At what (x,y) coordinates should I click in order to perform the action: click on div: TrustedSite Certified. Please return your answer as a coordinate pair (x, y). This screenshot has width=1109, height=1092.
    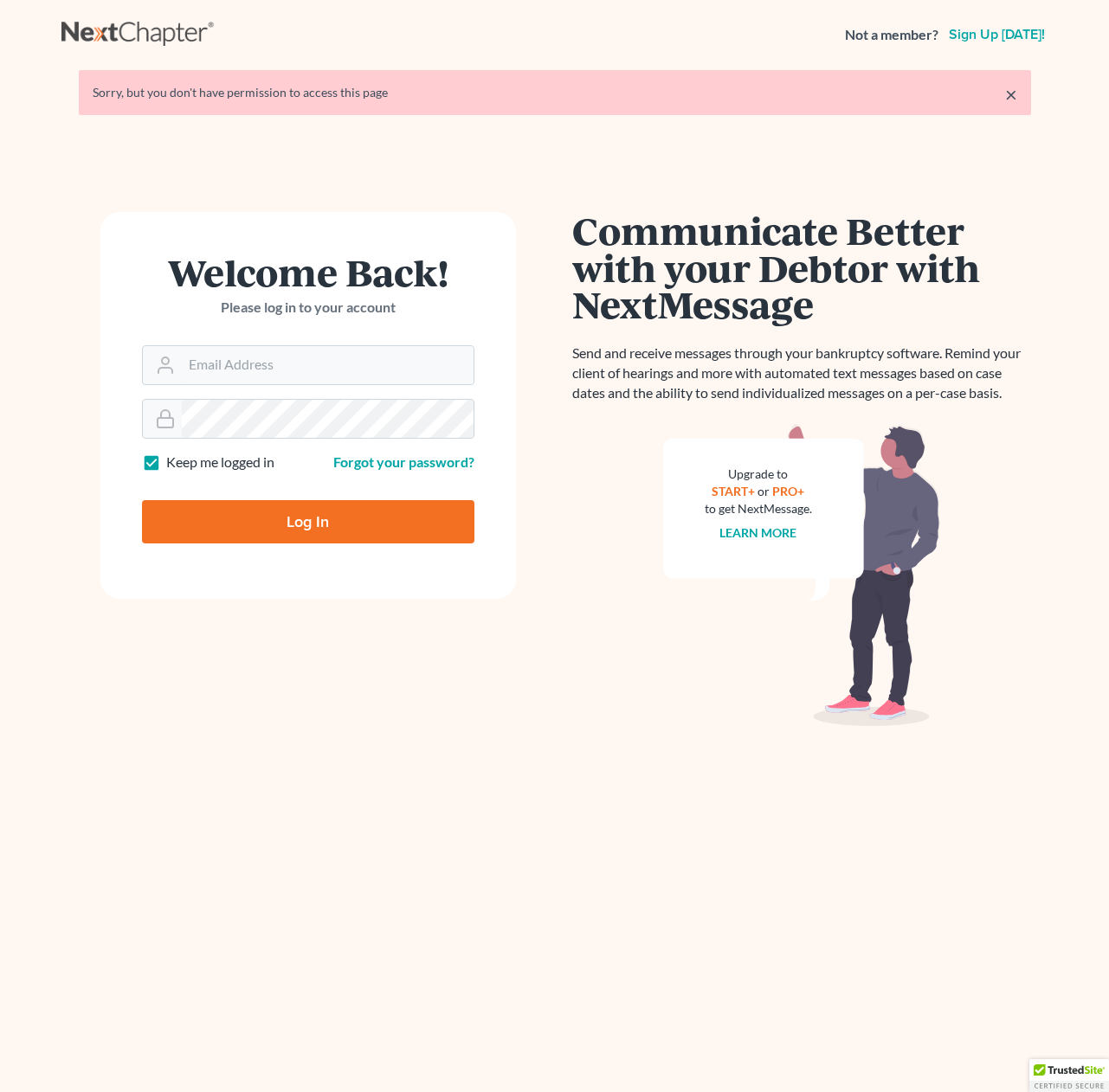
    Looking at the image, I should click on (1069, 1075).